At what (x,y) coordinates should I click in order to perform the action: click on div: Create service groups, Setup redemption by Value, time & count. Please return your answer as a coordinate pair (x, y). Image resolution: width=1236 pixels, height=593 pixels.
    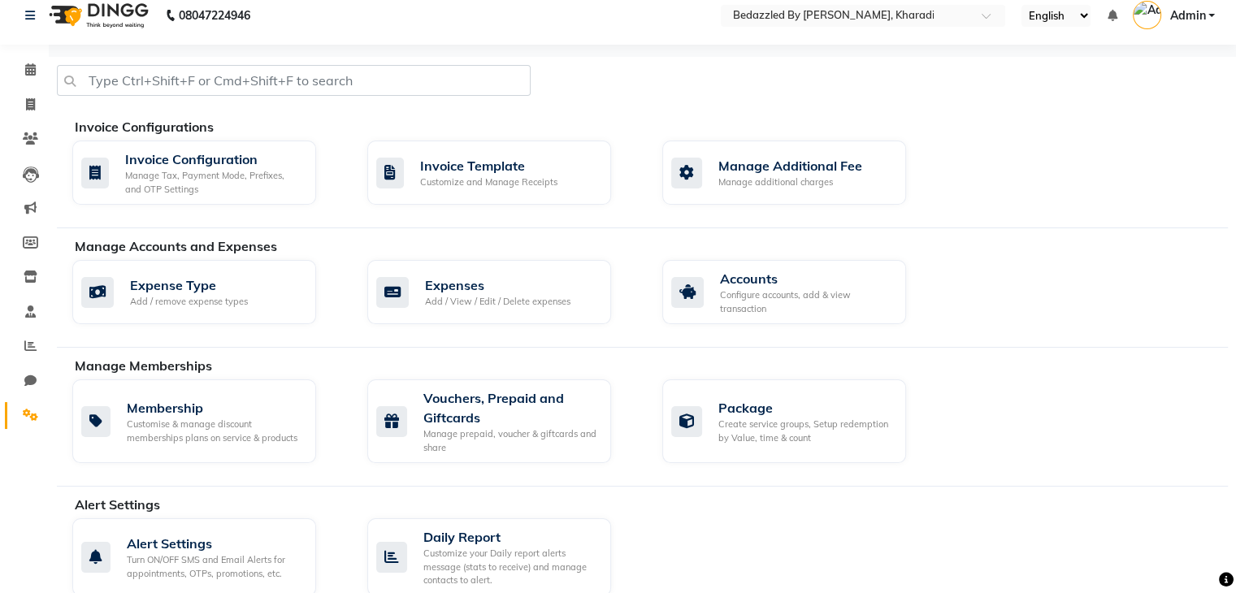
    Looking at the image, I should click on (805, 431).